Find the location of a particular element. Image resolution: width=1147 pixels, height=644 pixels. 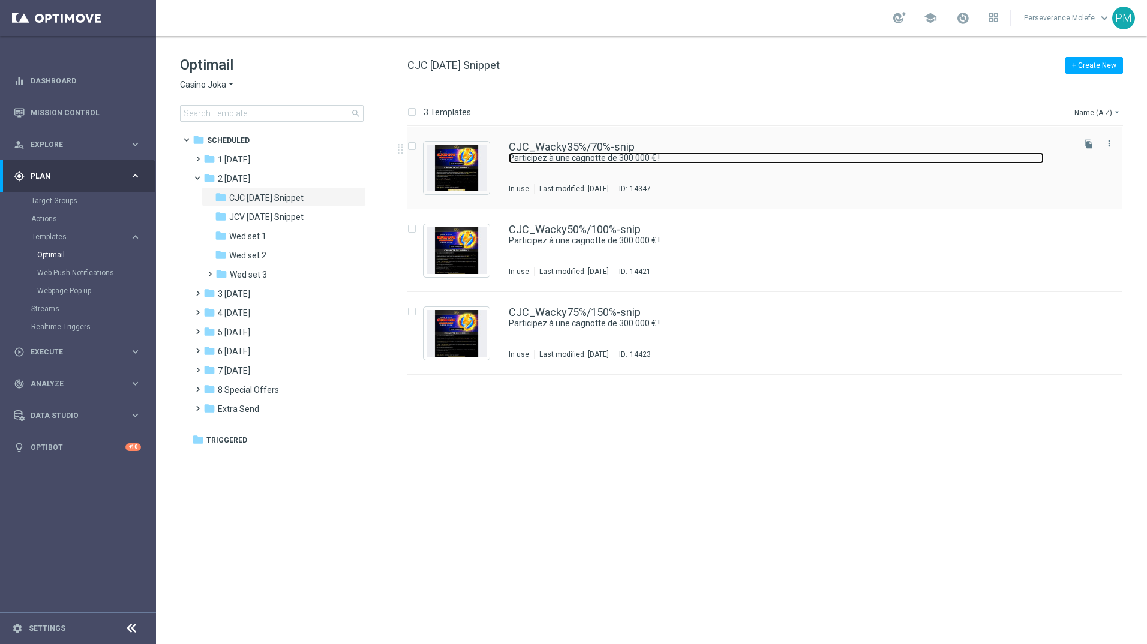

div: Web Push Notifications is located at coordinates (96, 273).